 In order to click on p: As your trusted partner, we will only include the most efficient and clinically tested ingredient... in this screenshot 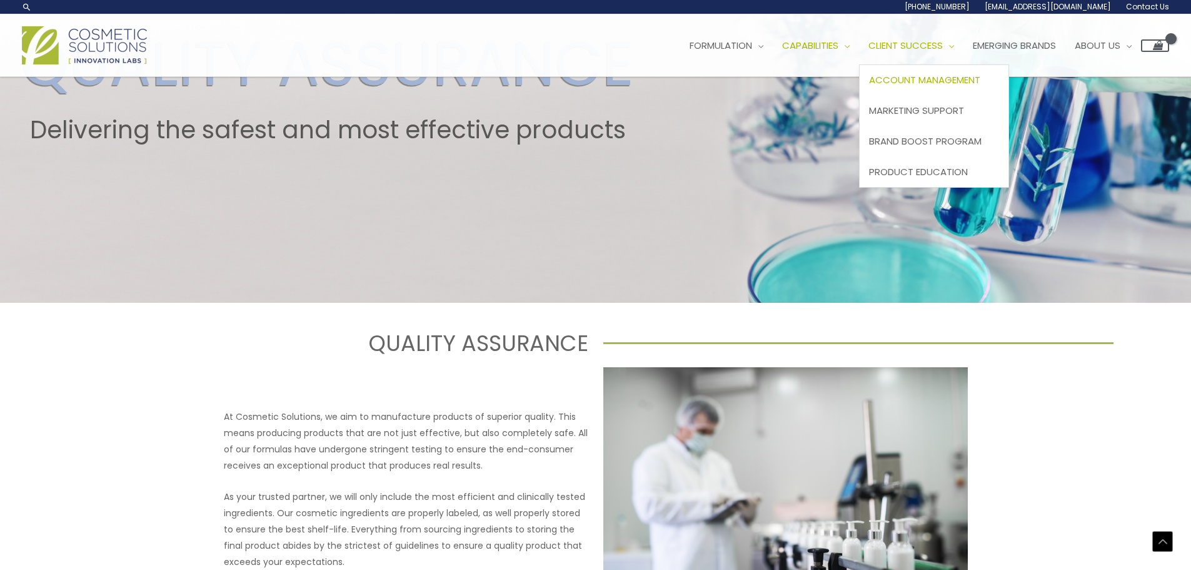, I will do `click(406, 529)`.